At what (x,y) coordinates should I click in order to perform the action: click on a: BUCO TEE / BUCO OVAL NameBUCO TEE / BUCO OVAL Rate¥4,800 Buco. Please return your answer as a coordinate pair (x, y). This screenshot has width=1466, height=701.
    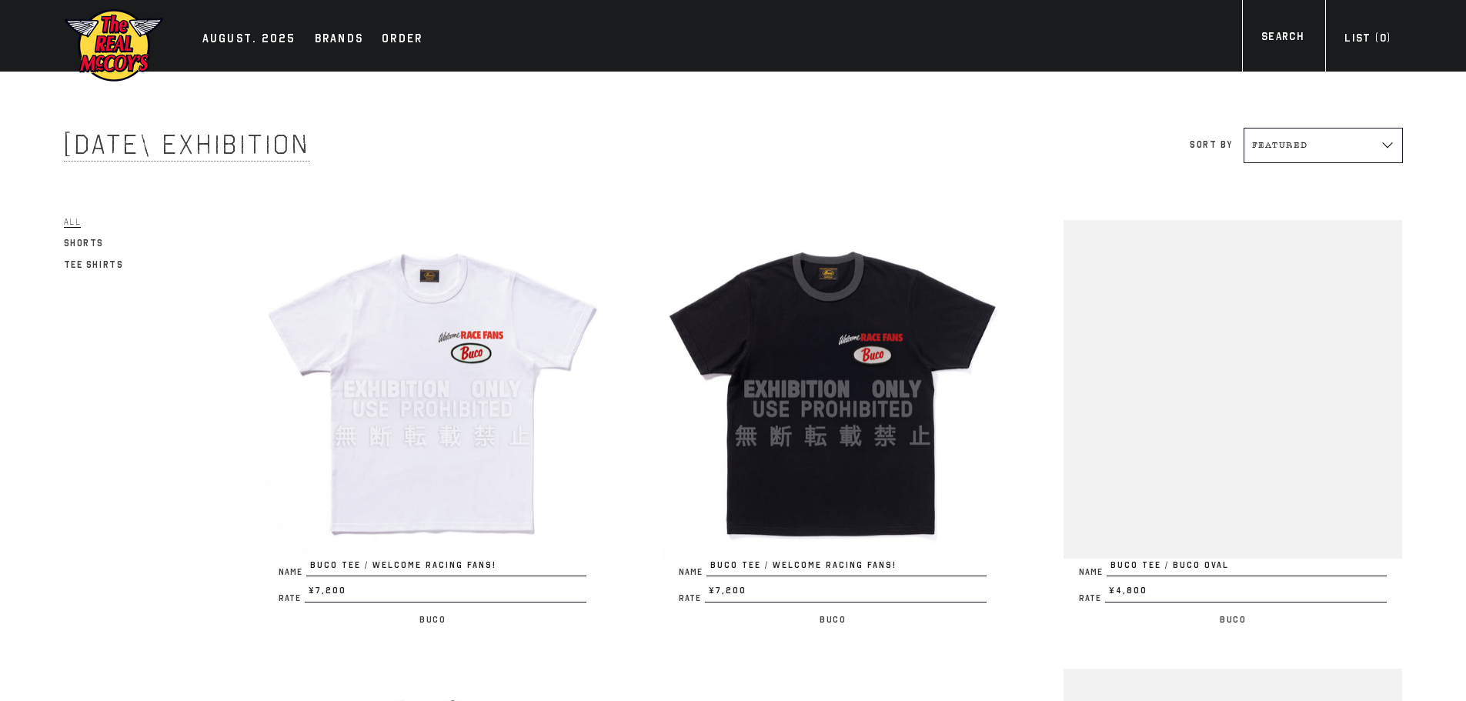
    Looking at the image, I should click on (1233, 424).